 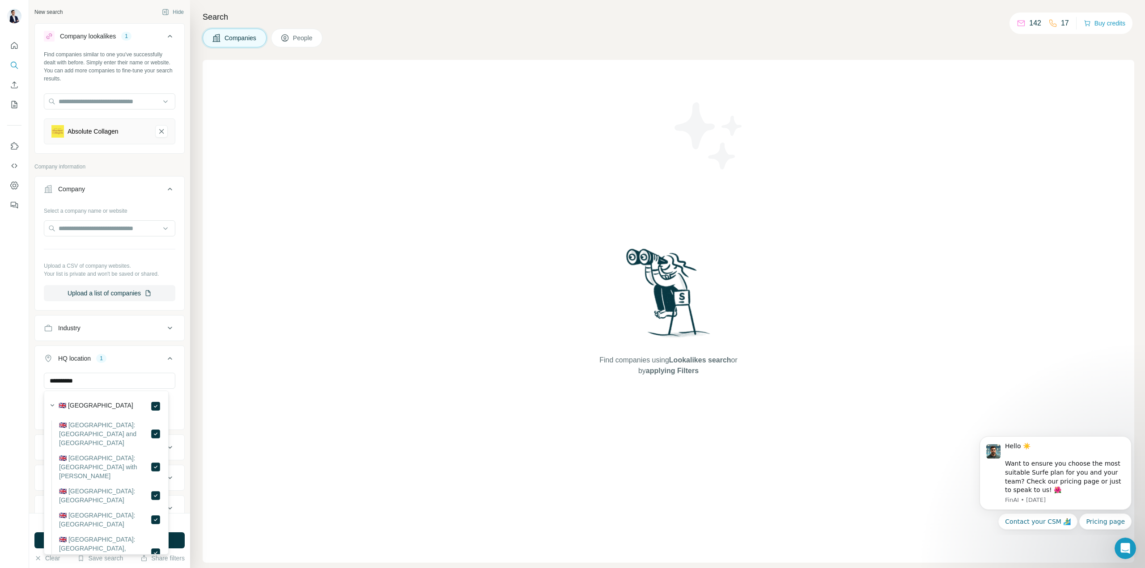 What do you see at coordinates (110, 293) in the screenshot?
I see `button: Upload a list of companies` at bounding box center [110, 293].